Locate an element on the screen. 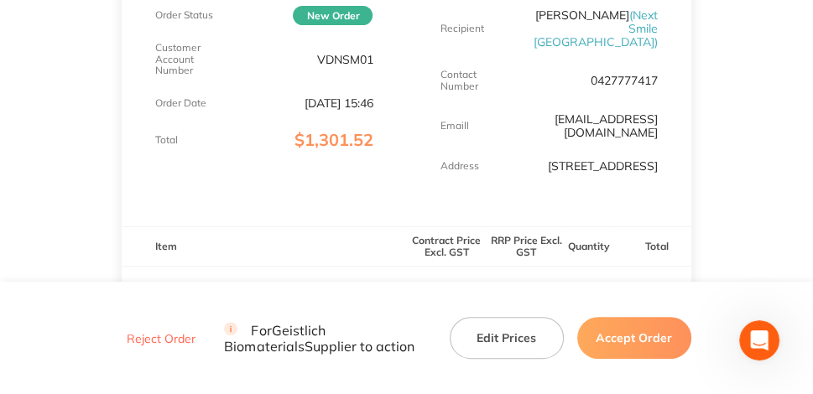 The image size is (813, 394). p: Customer Account Number is located at coordinates (191, 59).